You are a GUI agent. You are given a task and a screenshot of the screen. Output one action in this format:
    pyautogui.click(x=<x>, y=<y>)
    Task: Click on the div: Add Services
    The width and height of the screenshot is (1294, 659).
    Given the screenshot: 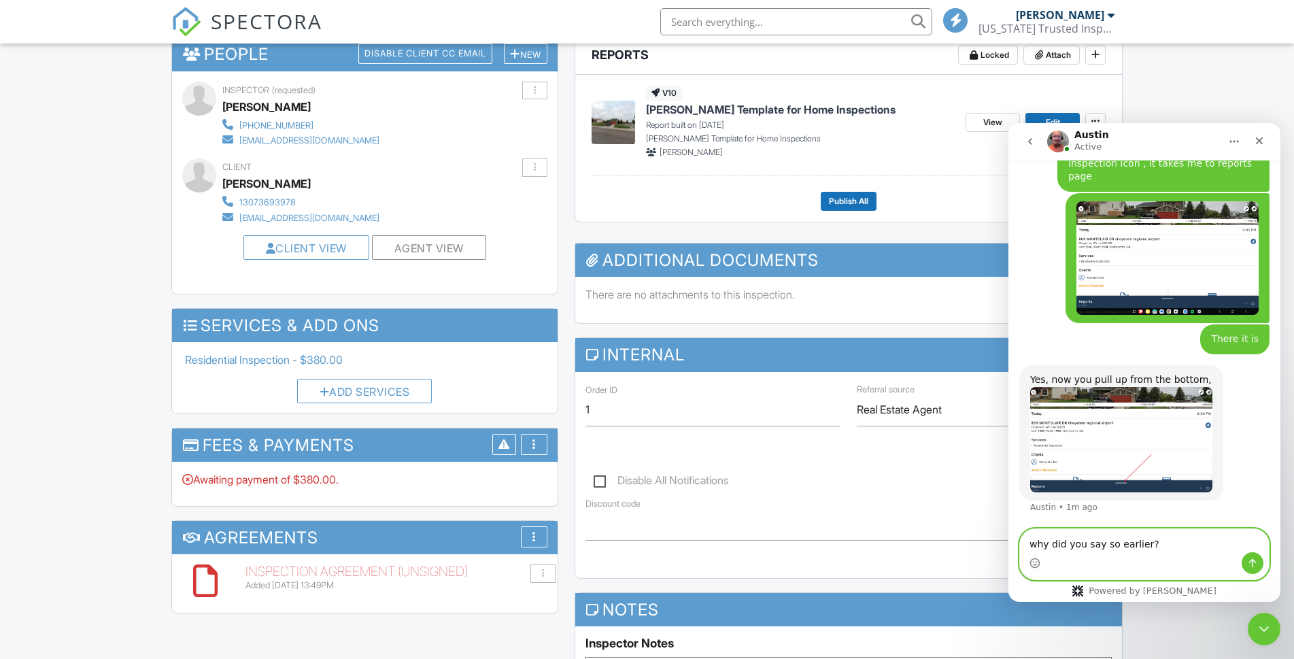 What is the action you would take?
    pyautogui.click(x=365, y=391)
    